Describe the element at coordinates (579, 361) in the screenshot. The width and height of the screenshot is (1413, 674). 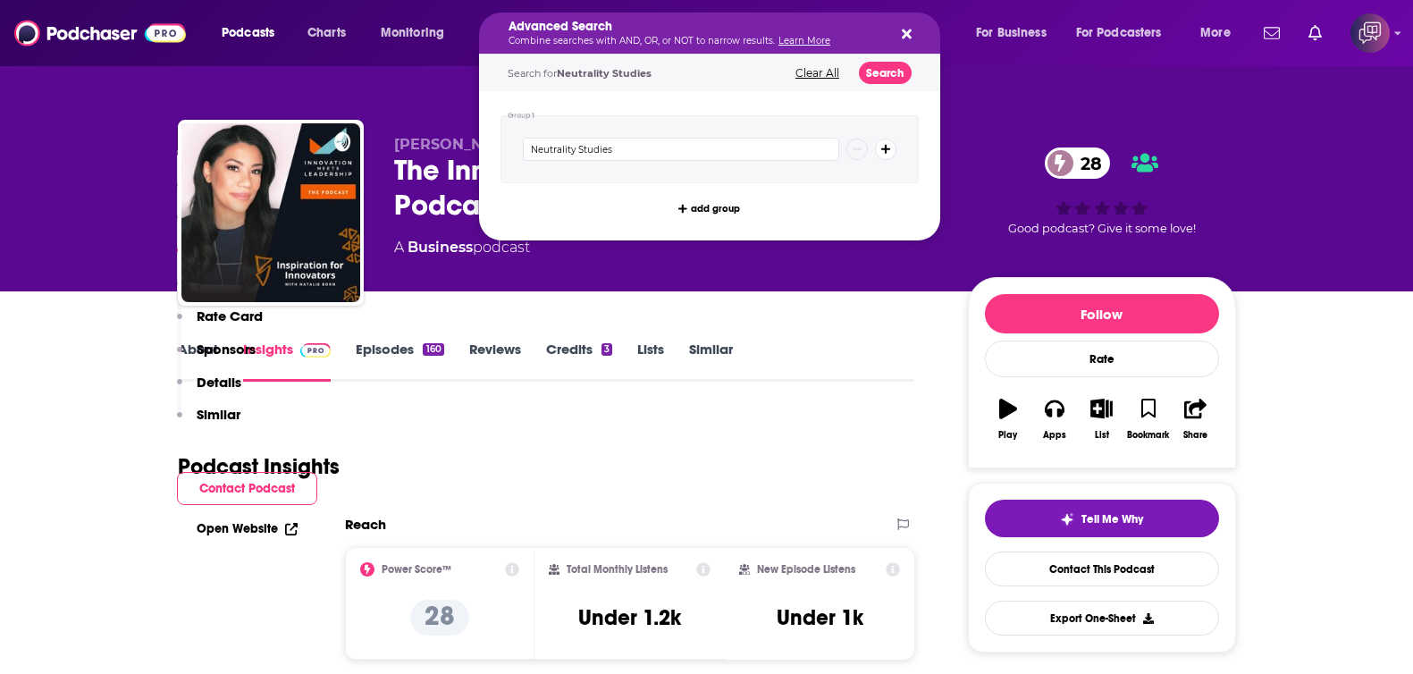
I see `a: Credits3` at that location.